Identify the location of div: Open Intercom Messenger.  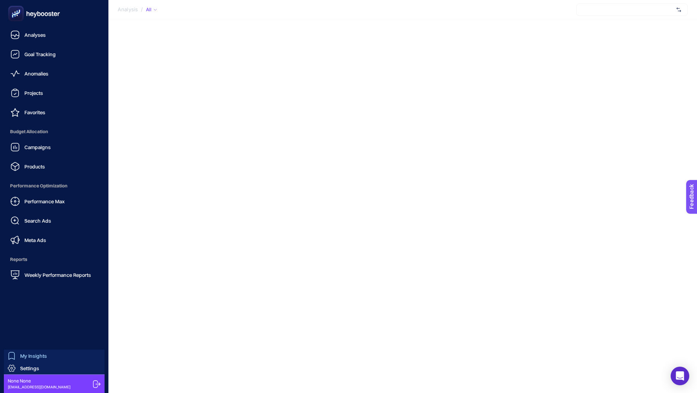
(680, 376).